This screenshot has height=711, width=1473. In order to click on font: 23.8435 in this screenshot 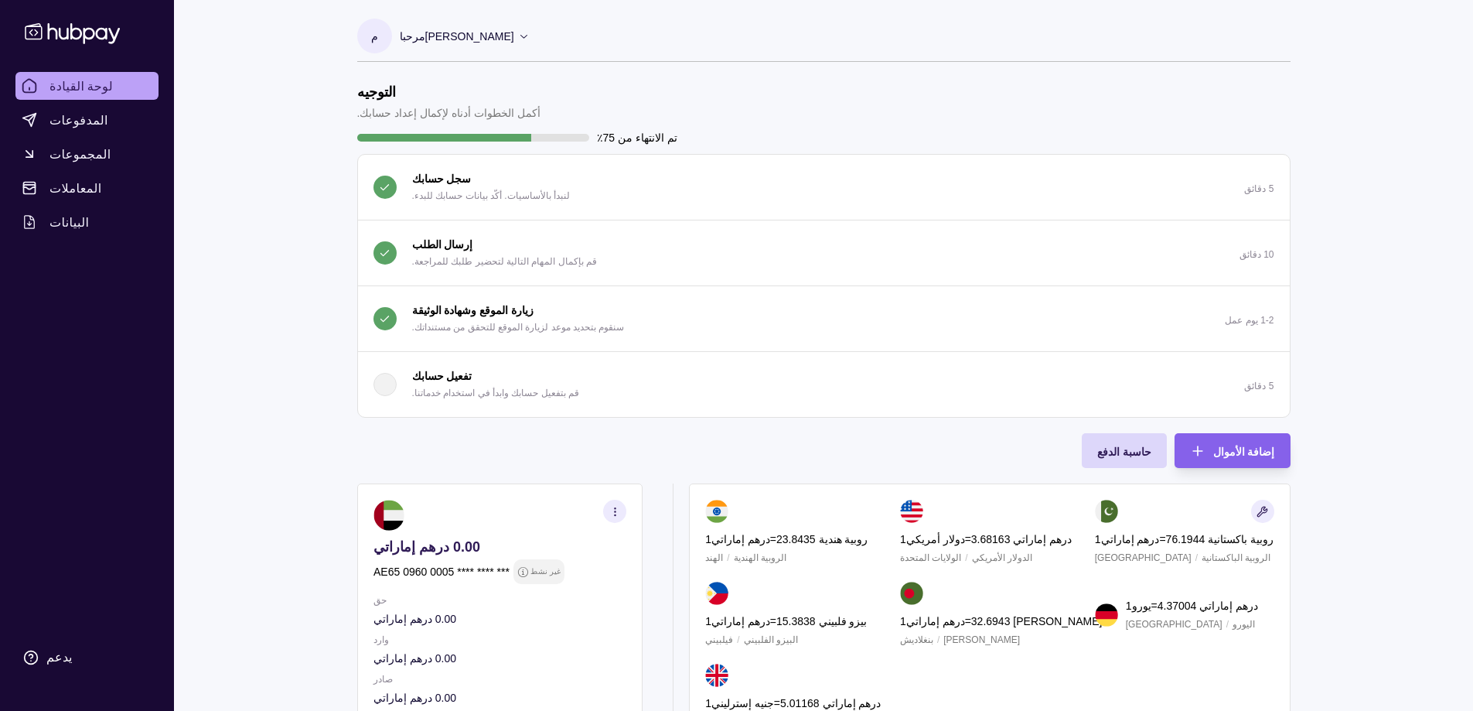, I will do `click(796, 539)`.